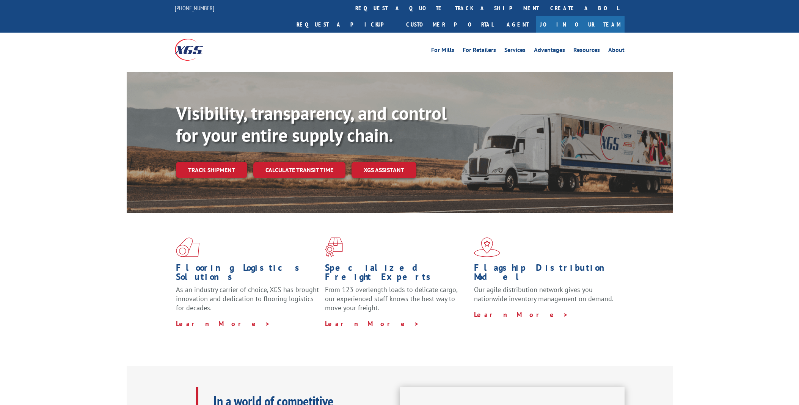 The width and height of the screenshot is (799, 405). Describe the element at coordinates (397, 302) in the screenshot. I see `p: From 123 overlength loads to delicate cargo, our experienced staff knows the best way to move you...` at that location.